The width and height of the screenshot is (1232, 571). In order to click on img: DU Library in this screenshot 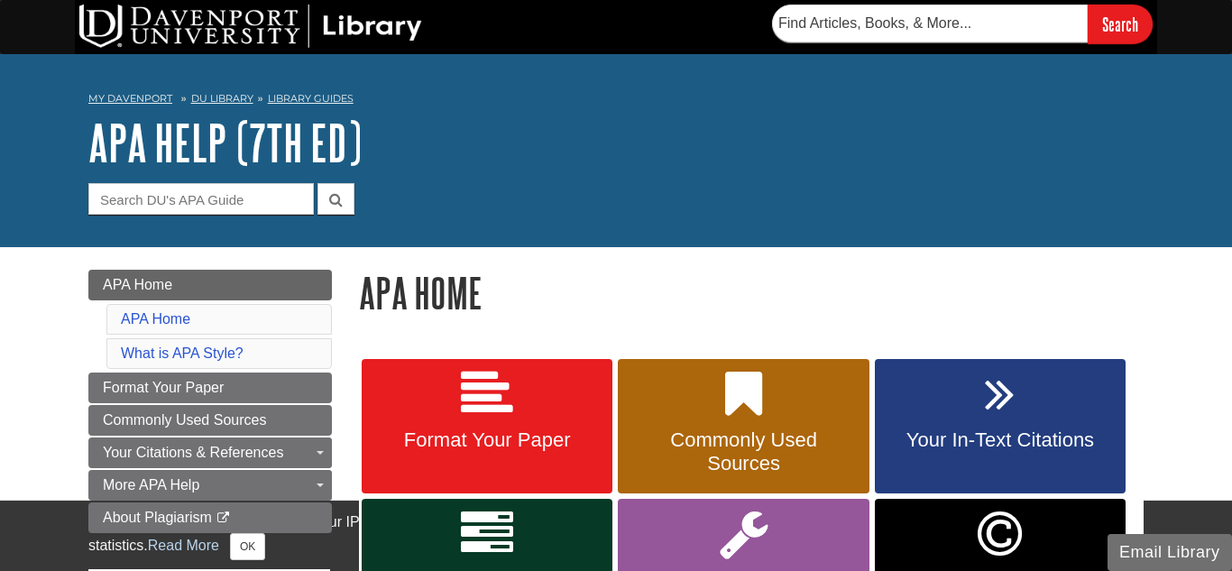, I will do `click(251, 26)`.